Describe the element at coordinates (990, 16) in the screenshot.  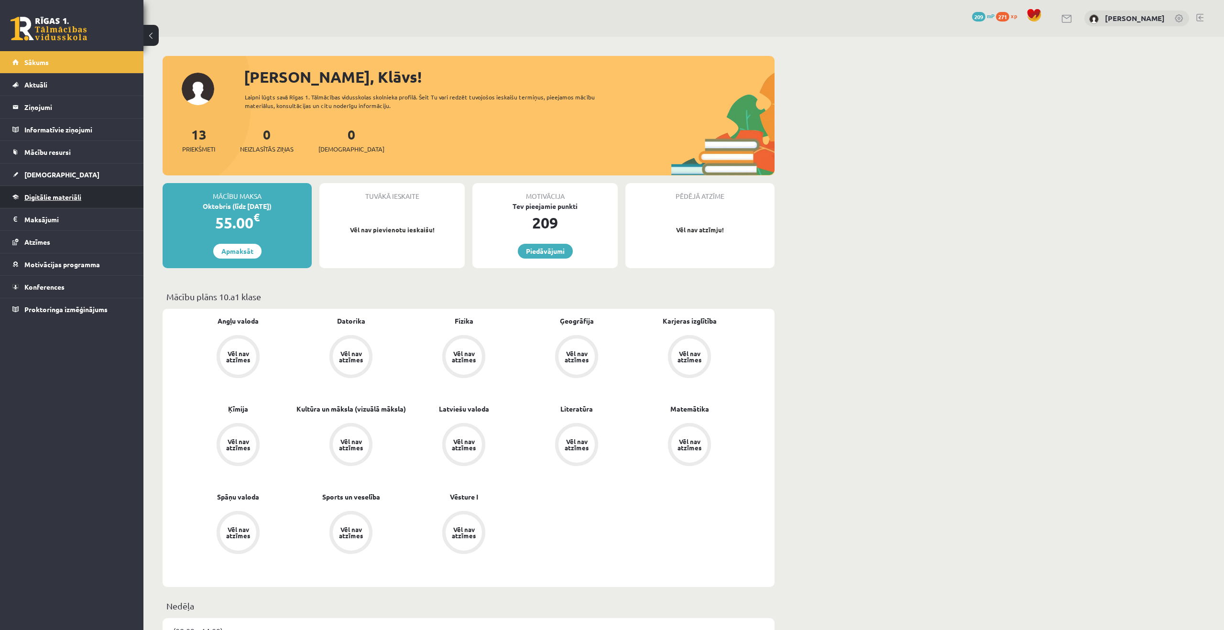
I see `span: mP` at that location.